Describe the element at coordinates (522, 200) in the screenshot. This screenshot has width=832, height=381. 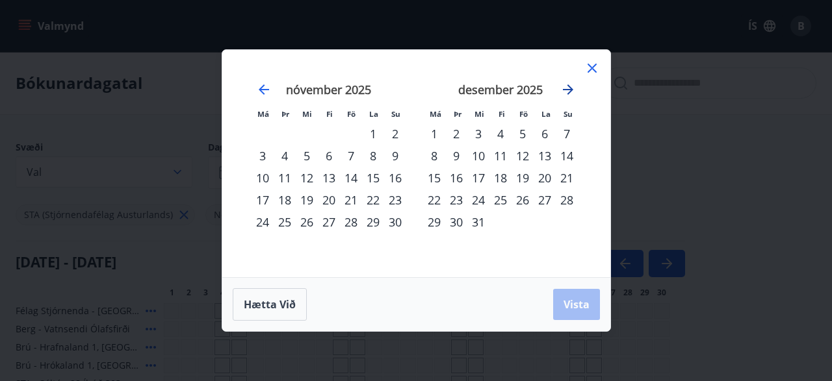
I see `td: Choose föstudagur, 26. desember 2025 as your check-in date. It’s available.` at that location.